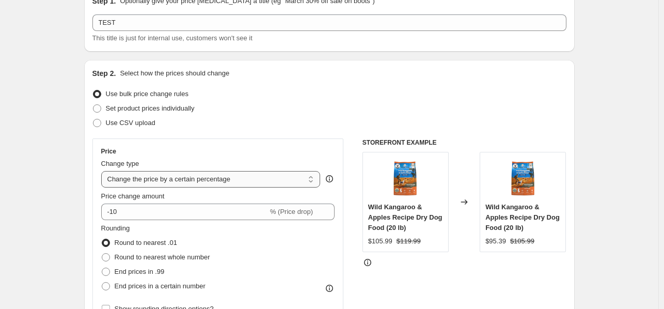  I want to click on span: Change type, so click(120, 163).